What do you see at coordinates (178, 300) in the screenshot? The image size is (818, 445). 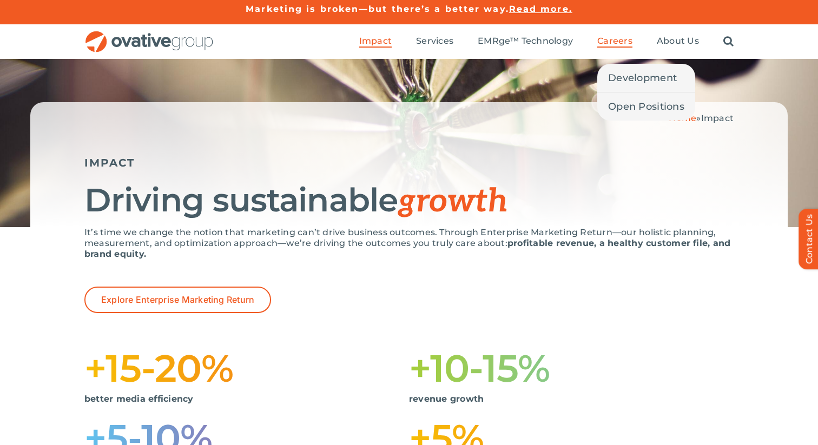 I see `a: Explore Enterprise Marketing Return` at bounding box center [178, 300].